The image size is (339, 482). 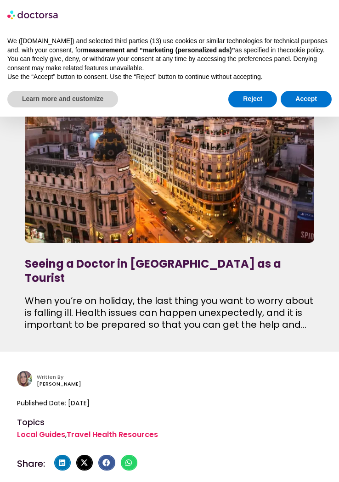 What do you see at coordinates (24, 378) in the screenshot?
I see `img: author` at bounding box center [24, 378].